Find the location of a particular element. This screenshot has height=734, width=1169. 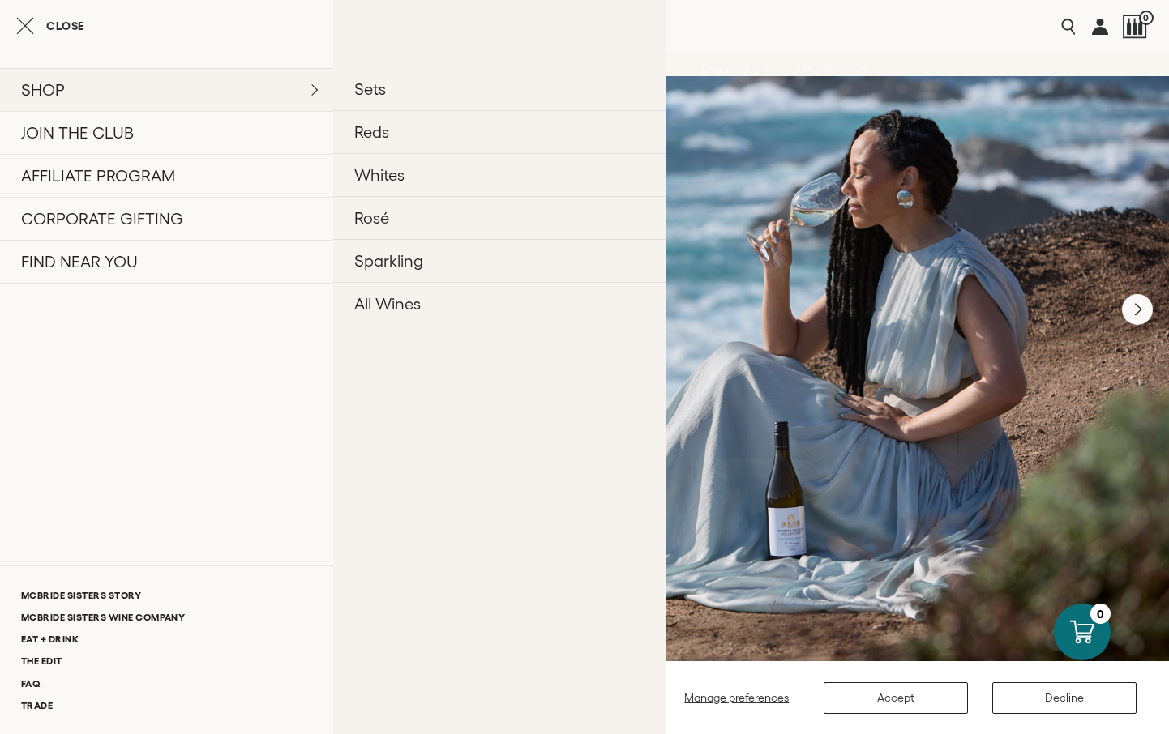

a: Sets is located at coordinates (499, 89).